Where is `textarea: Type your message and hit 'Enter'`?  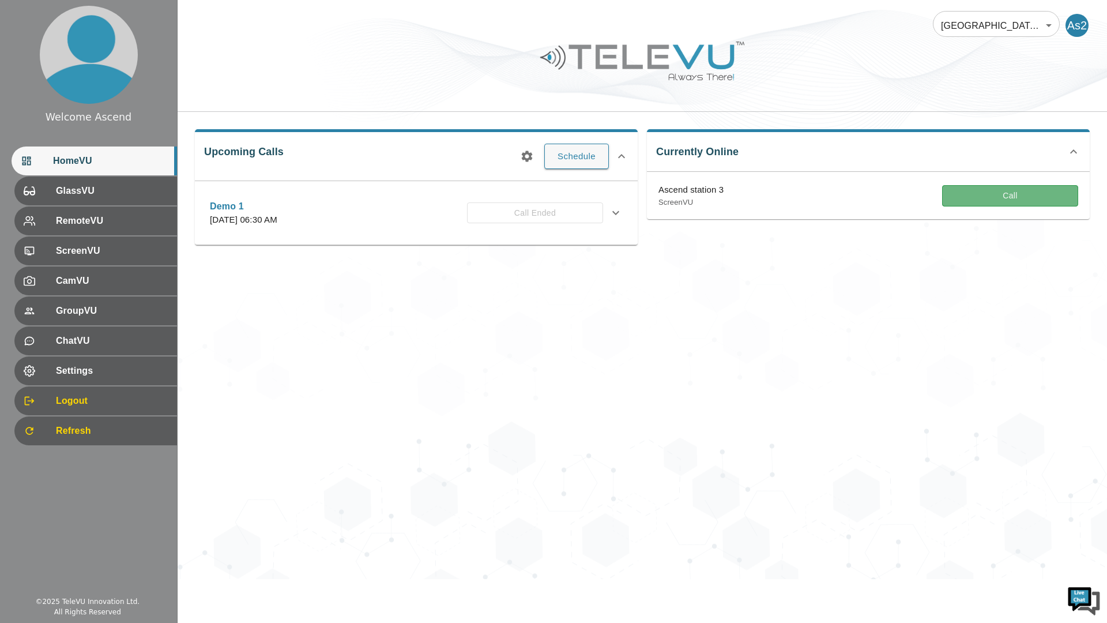
textarea: Type your message and hit 'Enter' is located at coordinates (112, 335).